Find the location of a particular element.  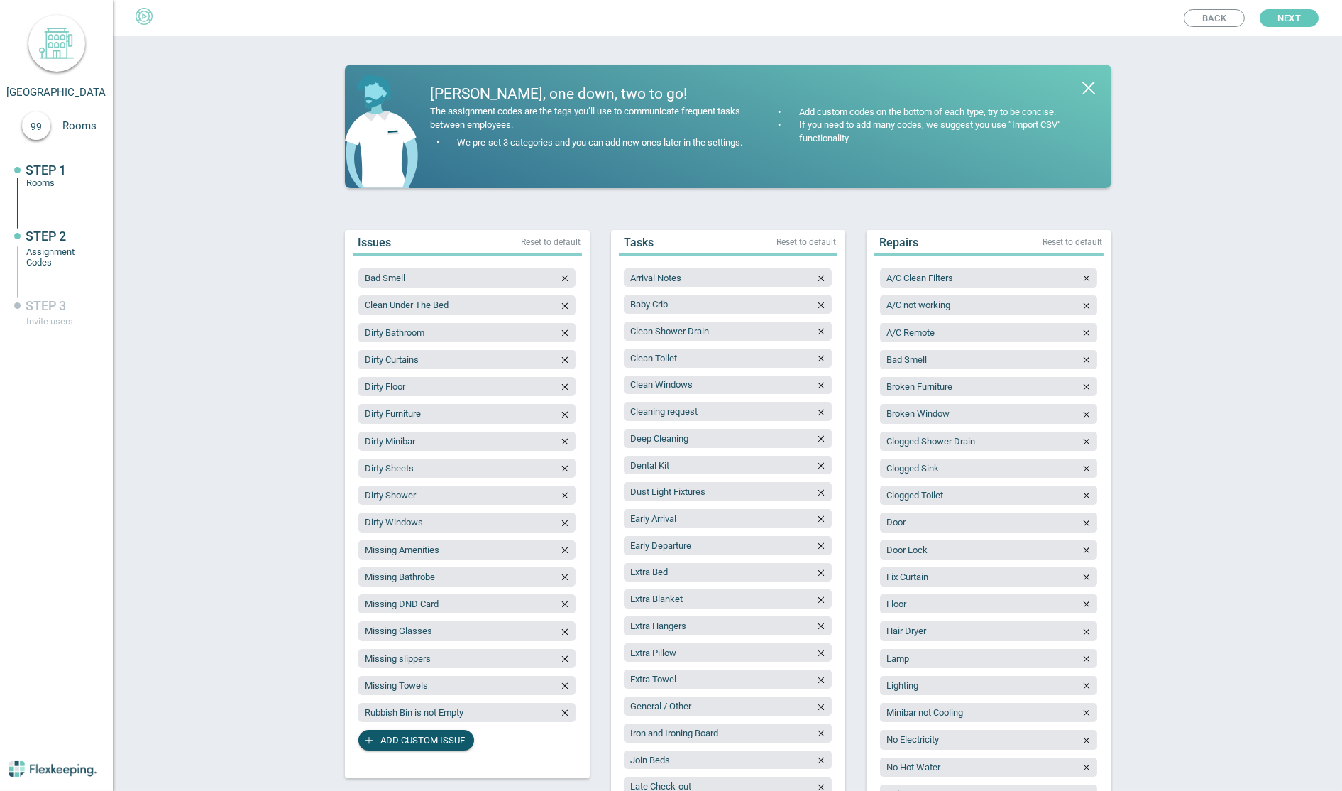

span: STEP 3 is located at coordinates (46, 305).